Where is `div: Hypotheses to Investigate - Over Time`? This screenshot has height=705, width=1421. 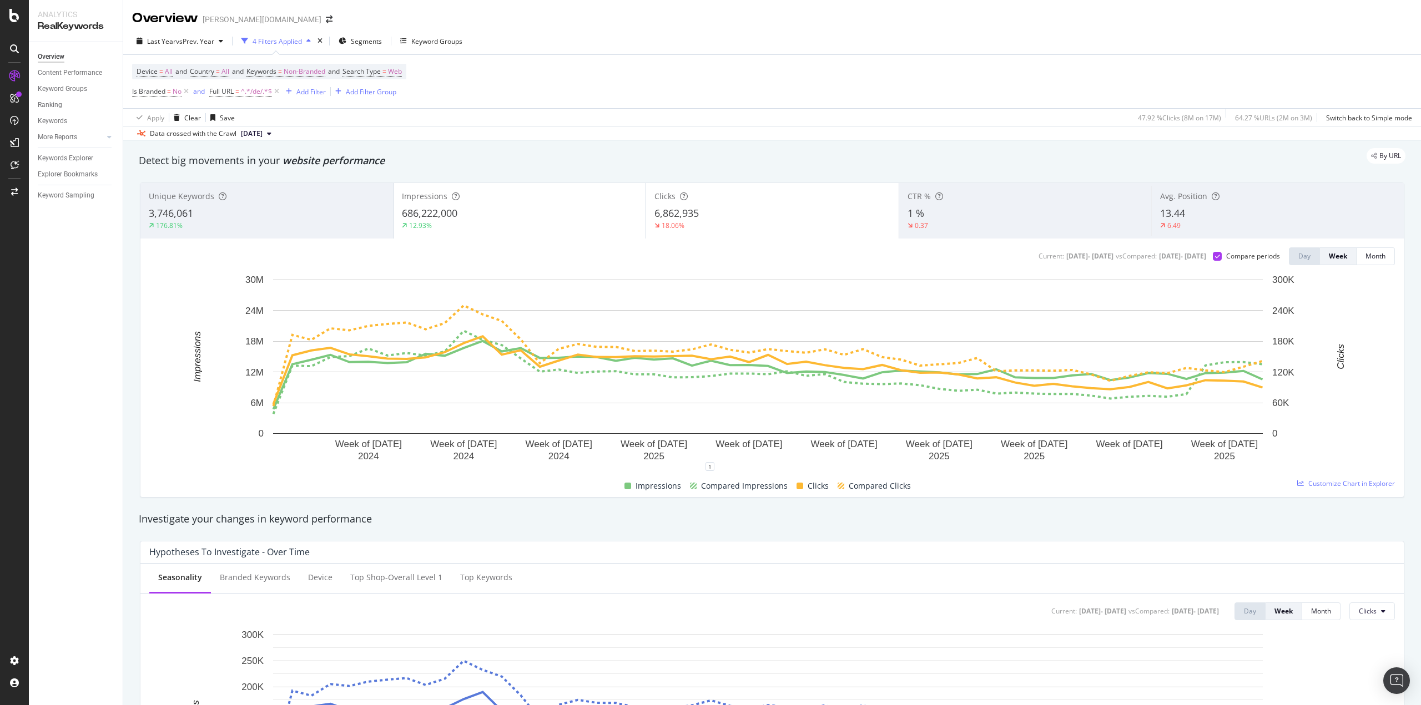
div: Hypotheses to Investigate - Over Time is located at coordinates (229, 552).